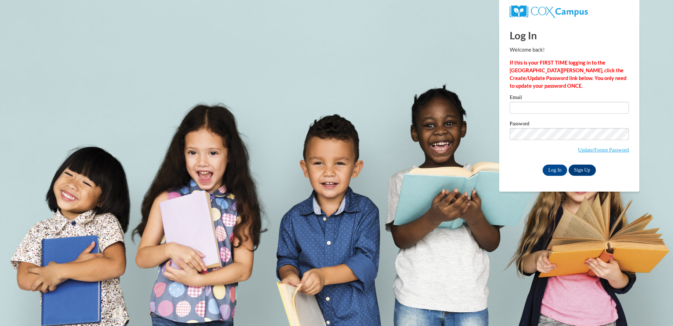  I want to click on a: COX Campus, so click(549, 11).